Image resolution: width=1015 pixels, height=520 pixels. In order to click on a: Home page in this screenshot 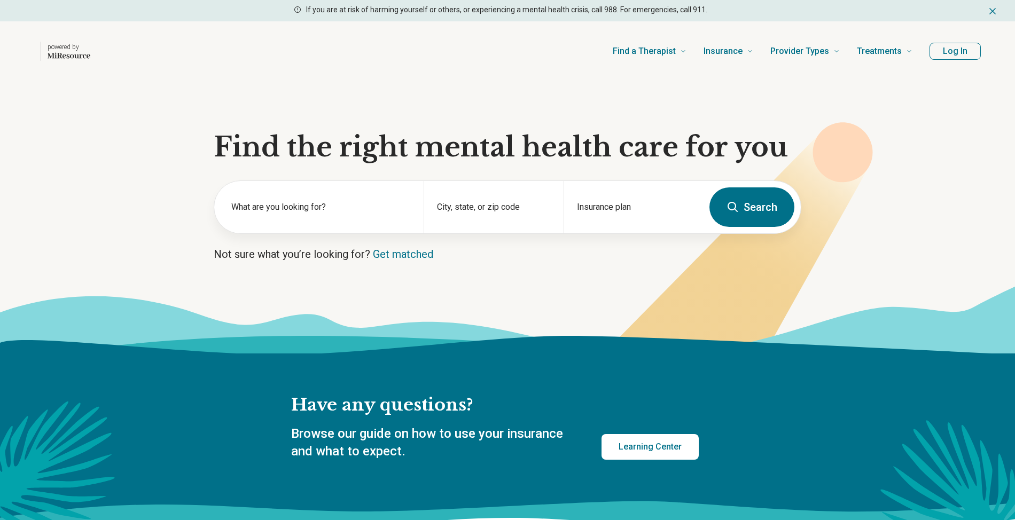, I will do `click(62, 51)`.